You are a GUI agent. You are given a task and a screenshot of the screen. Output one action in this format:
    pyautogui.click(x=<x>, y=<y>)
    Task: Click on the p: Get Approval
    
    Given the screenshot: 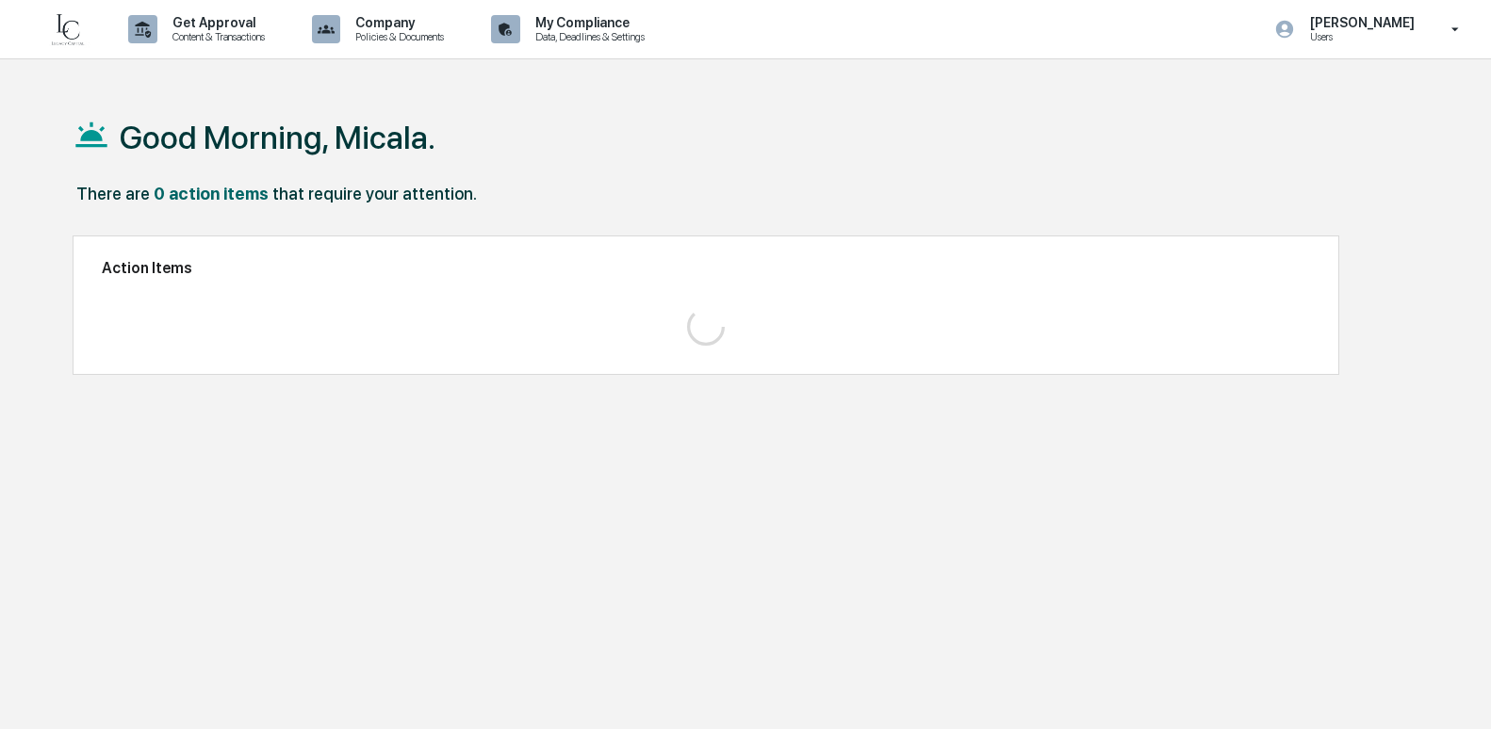 What is the action you would take?
    pyautogui.click(x=216, y=23)
    